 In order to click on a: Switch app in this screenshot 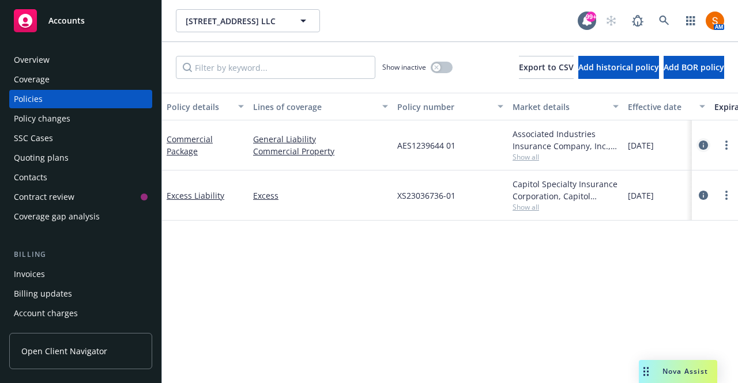, I will do `click(691, 21)`.